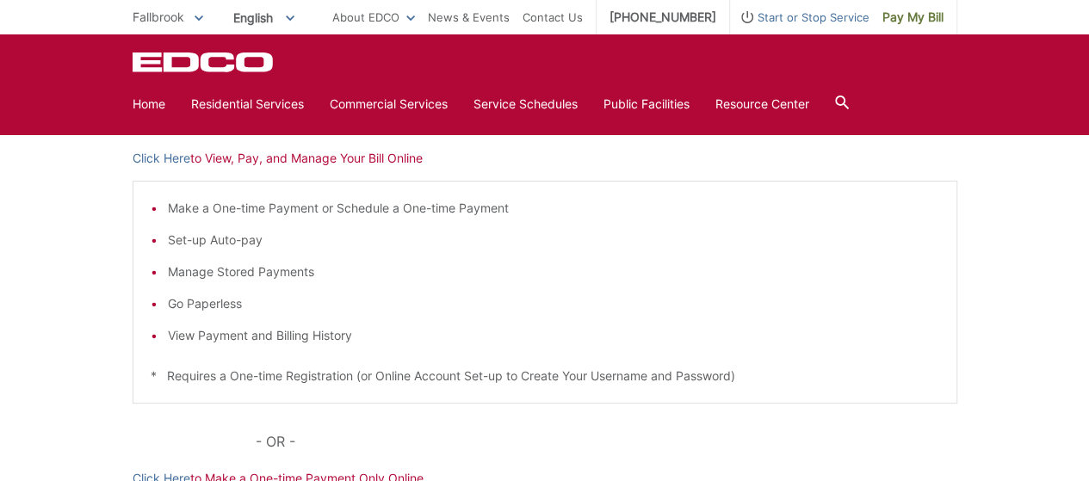 The width and height of the screenshot is (1089, 481). I want to click on a: Residential Services, so click(247, 104).